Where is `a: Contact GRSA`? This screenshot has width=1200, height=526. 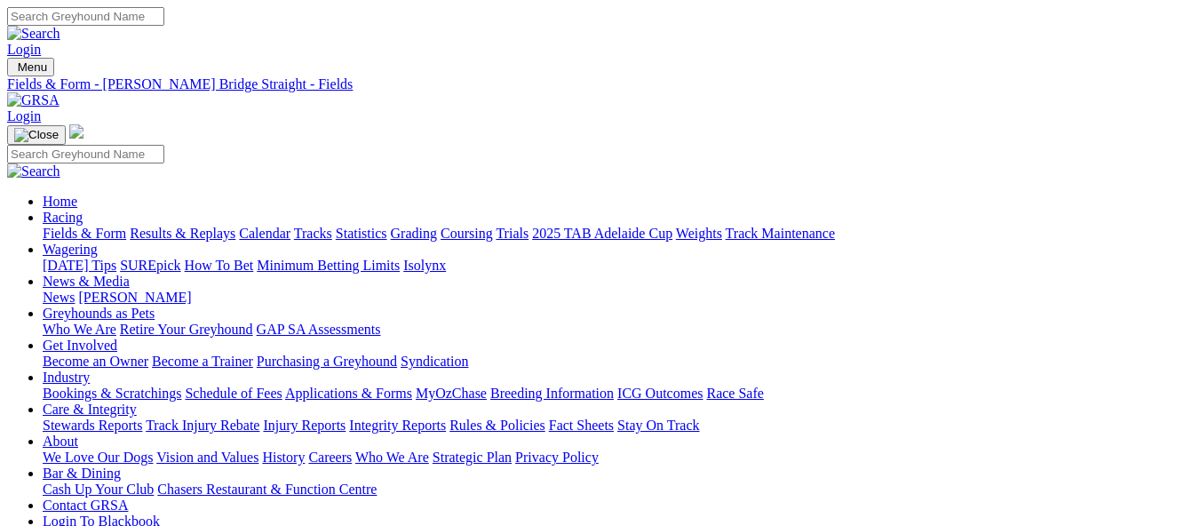
a: Contact GRSA is located at coordinates (85, 505).